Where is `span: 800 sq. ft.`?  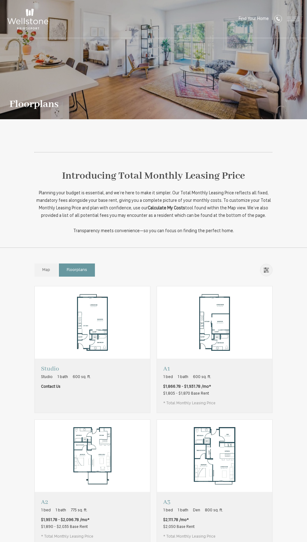
span: 800 sq. ft. is located at coordinates (214, 510).